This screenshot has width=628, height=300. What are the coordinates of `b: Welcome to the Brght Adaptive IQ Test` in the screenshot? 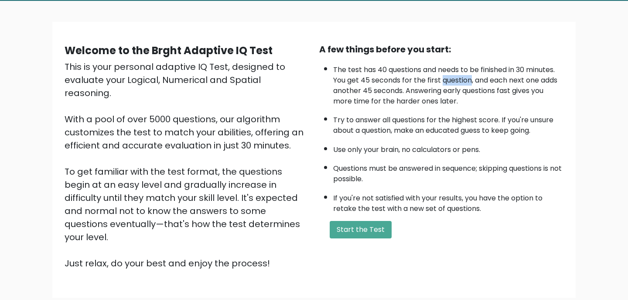 It's located at (168, 50).